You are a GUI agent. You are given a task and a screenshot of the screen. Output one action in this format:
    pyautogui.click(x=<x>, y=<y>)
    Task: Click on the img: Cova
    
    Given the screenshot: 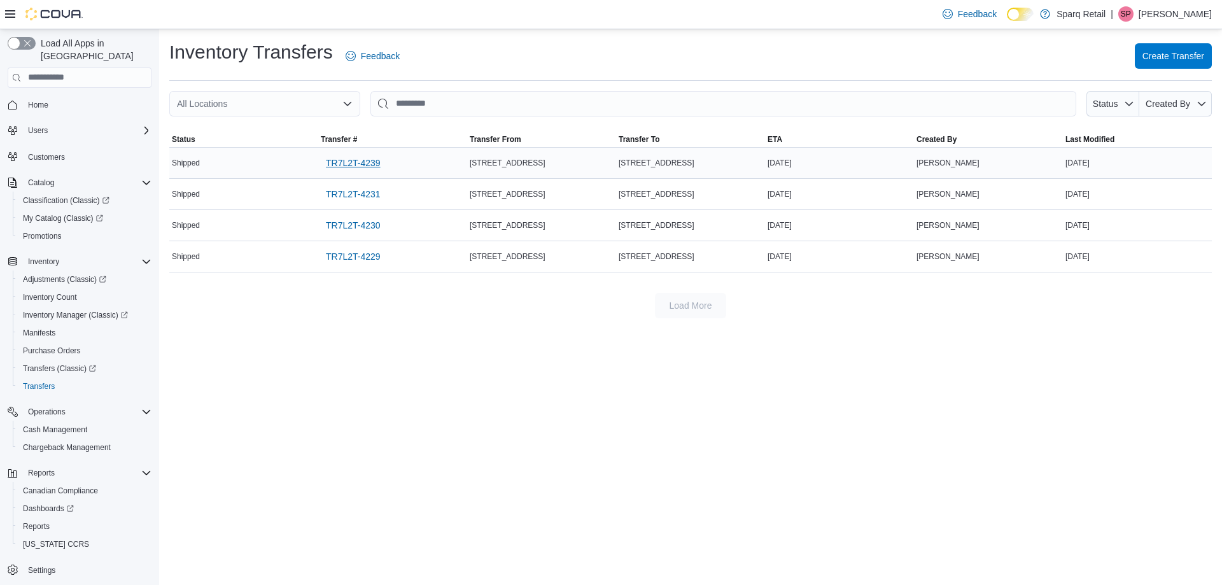 What is the action you would take?
    pyautogui.click(x=54, y=14)
    